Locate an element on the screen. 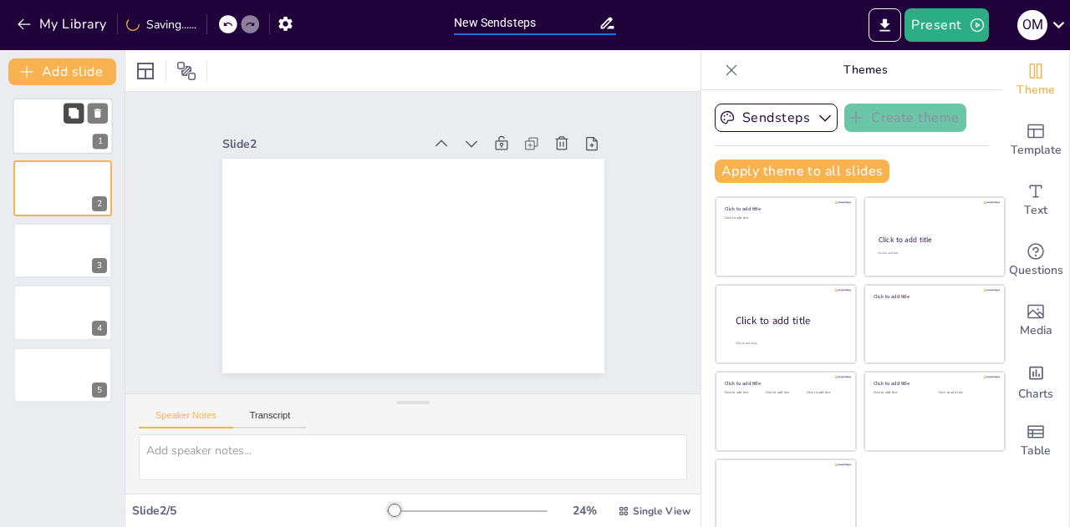 Image resolution: width=1070 pixels, height=527 pixels. span: Table is located at coordinates (1035, 451).